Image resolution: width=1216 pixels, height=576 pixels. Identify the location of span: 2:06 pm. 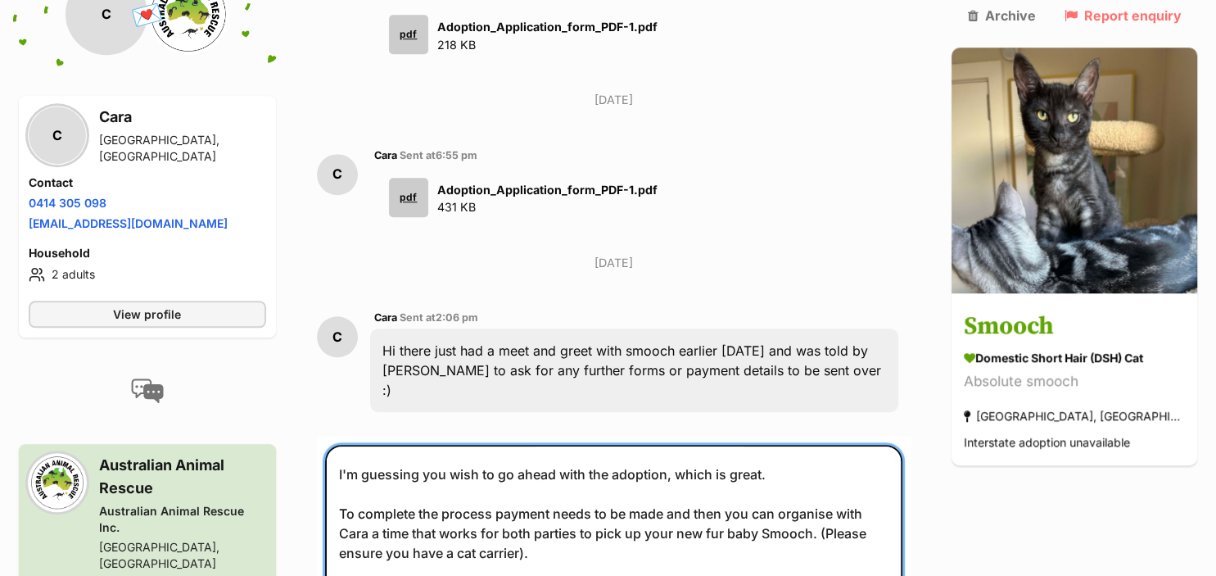
(457, 317).